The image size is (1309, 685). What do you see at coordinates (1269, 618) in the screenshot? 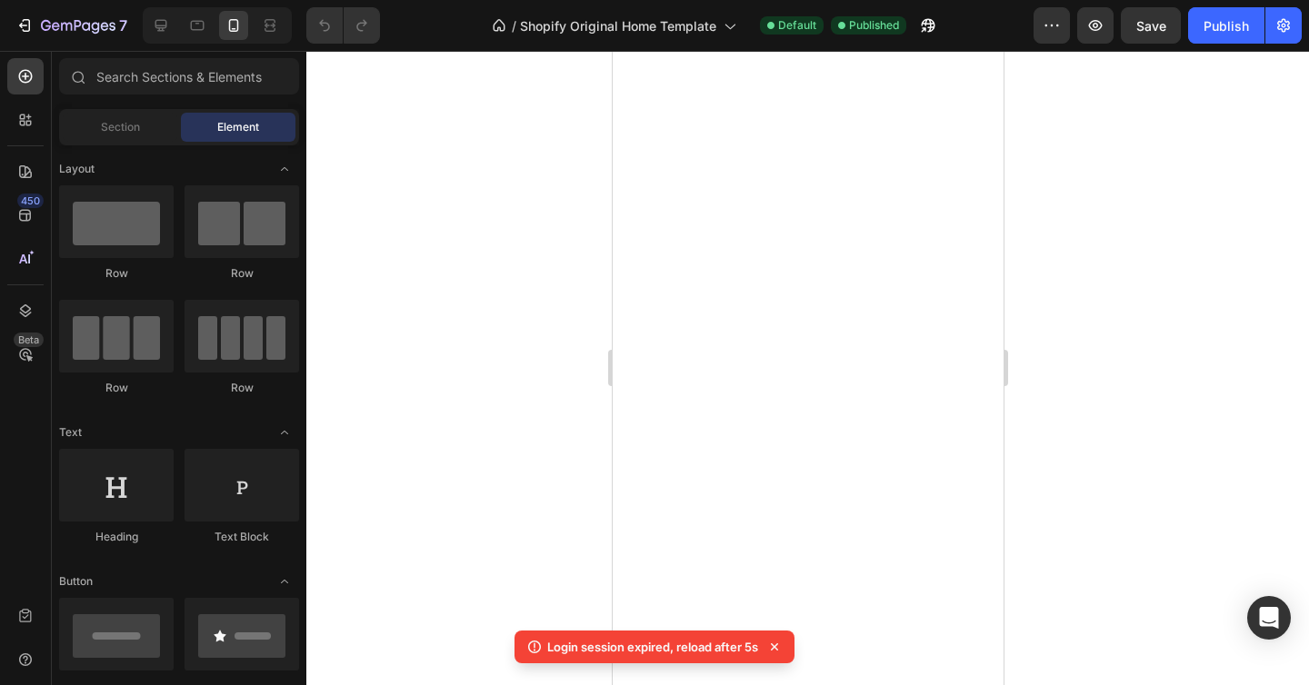
I see `div: Open Intercom Messenger` at bounding box center [1269, 618].